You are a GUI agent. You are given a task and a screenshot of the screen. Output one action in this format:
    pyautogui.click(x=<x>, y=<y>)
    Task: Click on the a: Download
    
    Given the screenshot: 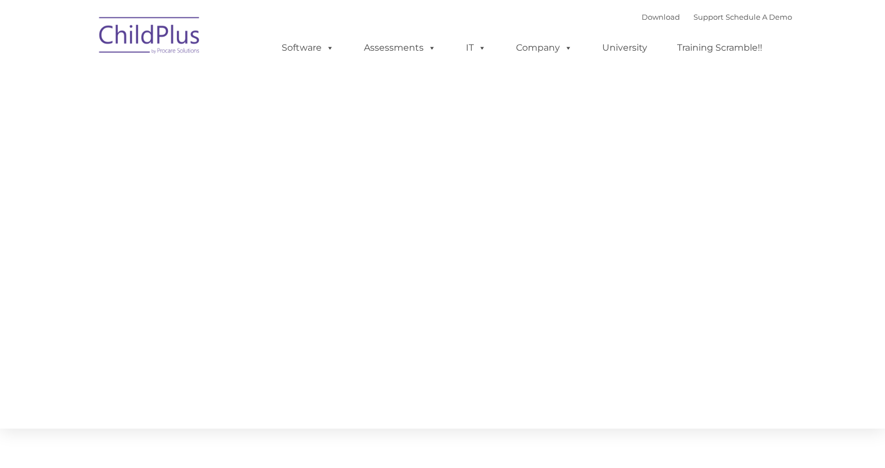 What is the action you would take?
    pyautogui.click(x=661, y=17)
    